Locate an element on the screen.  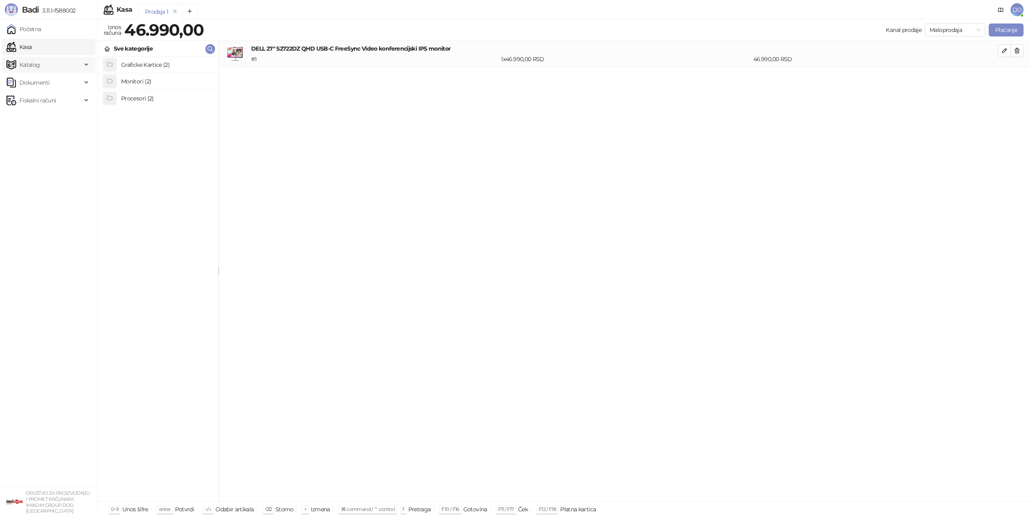
span: DD is located at coordinates (1017, 10).